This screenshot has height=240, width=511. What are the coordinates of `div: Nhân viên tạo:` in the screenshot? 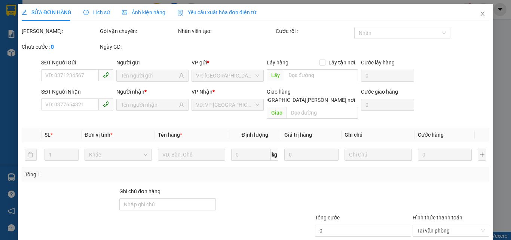 It's located at (226, 31).